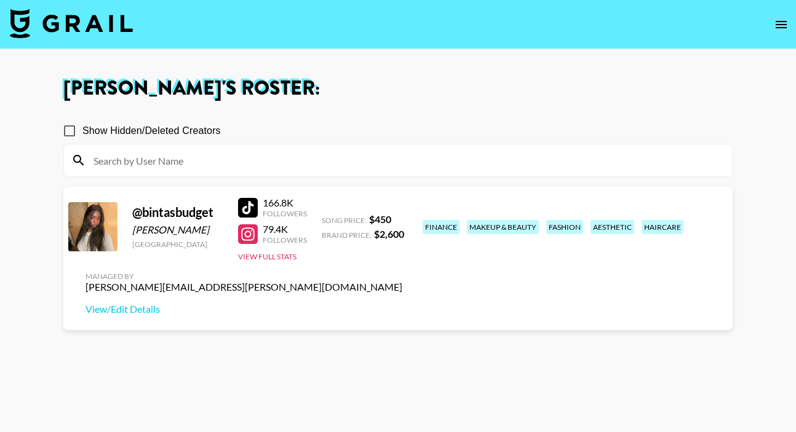 The image size is (796, 432). I want to click on a: View/Edit Details, so click(243, 309).